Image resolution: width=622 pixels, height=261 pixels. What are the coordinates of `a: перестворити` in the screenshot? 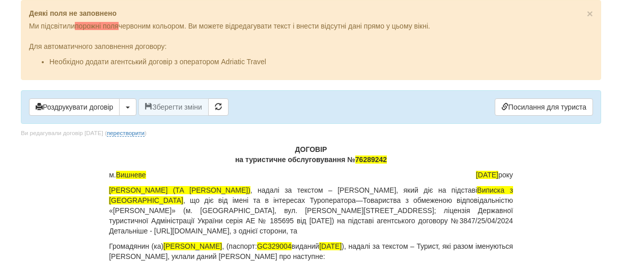 It's located at (126, 133).